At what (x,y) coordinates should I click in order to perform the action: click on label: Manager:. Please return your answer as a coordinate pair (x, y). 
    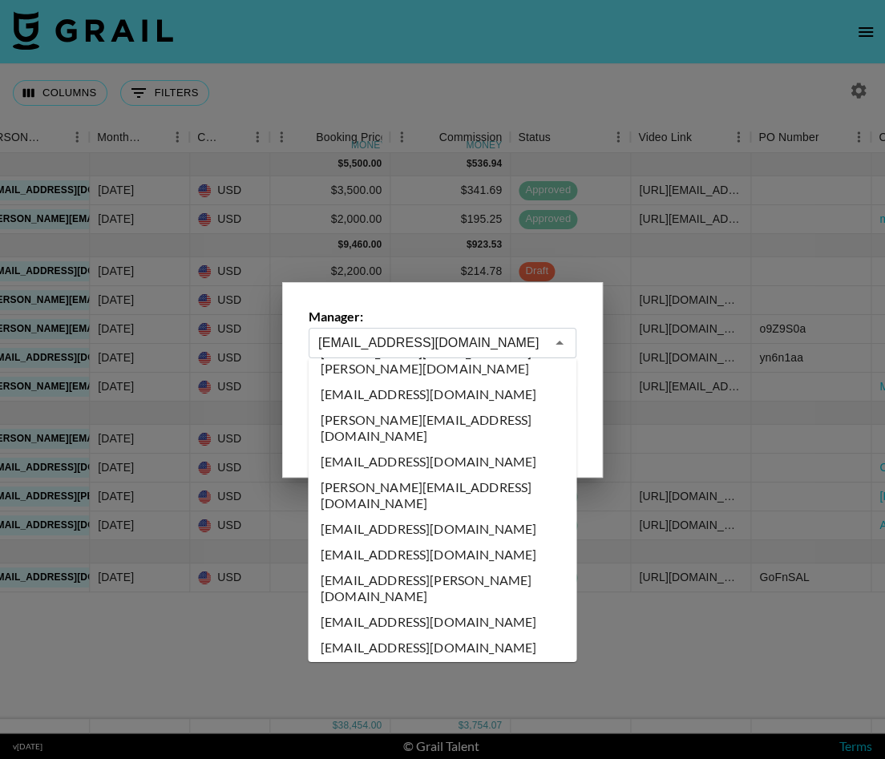
    Looking at the image, I should click on (443, 317).